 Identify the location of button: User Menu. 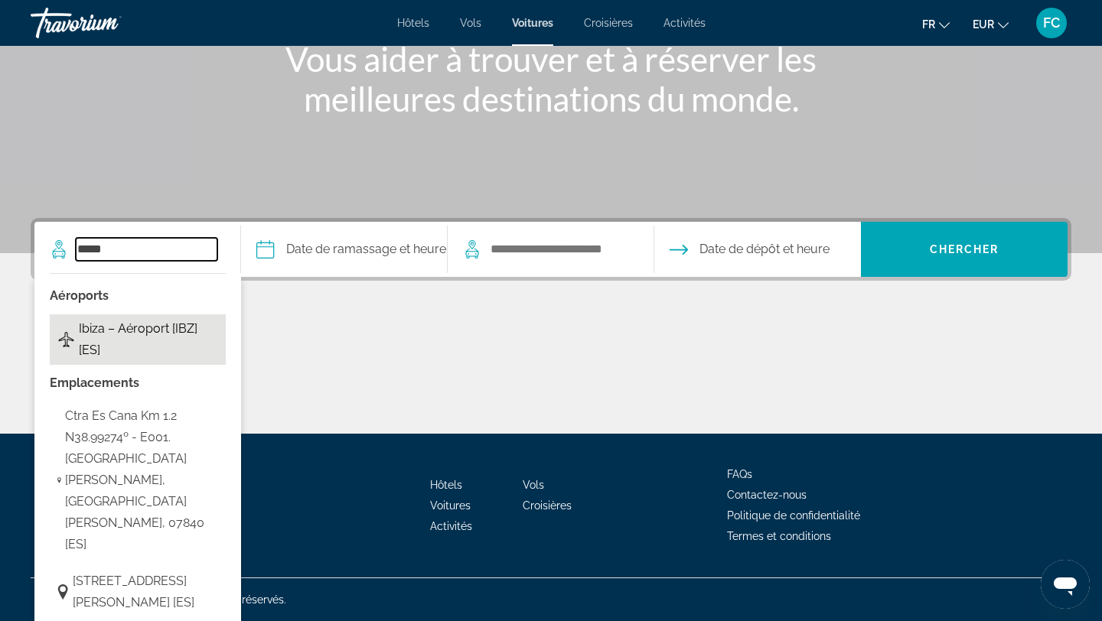
(1051, 23).